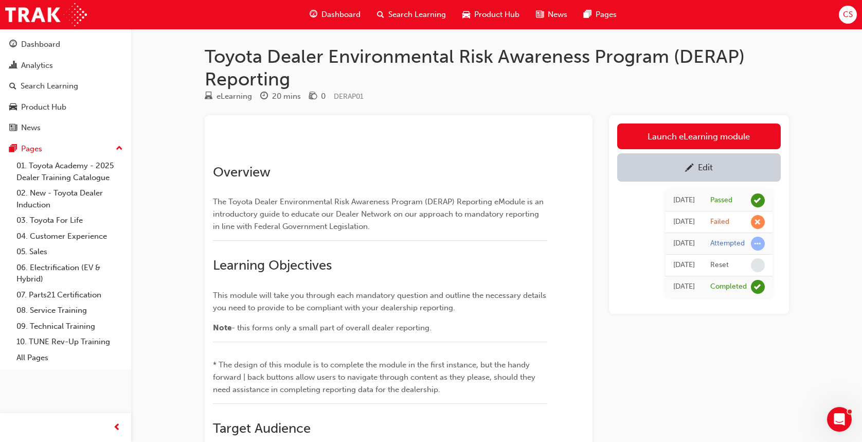 This screenshot has height=442, width=862. I want to click on h1: Toyota Dealer Environmental Risk Awareness Program (DERAP) Reporting, so click(497, 67).